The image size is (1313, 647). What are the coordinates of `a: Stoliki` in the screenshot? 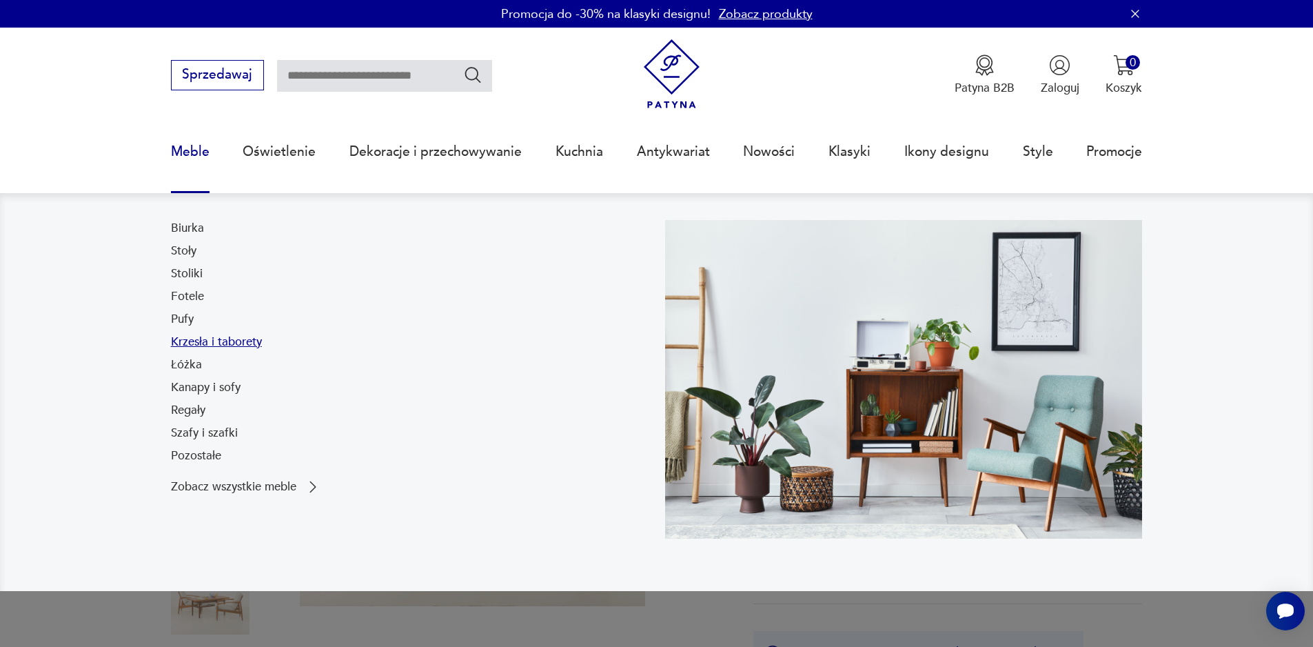 It's located at (187, 274).